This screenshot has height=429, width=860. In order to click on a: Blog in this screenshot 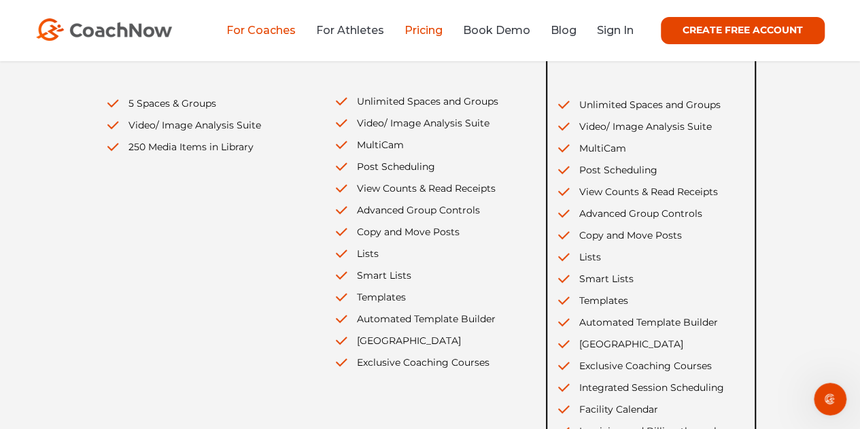, I will do `click(564, 30)`.